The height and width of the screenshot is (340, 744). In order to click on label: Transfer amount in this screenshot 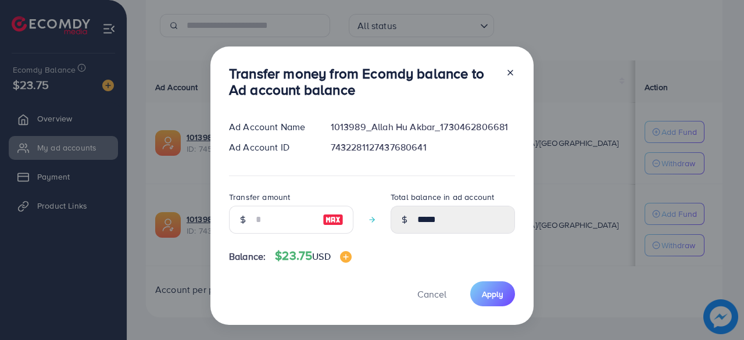, I will do `click(259, 197)`.